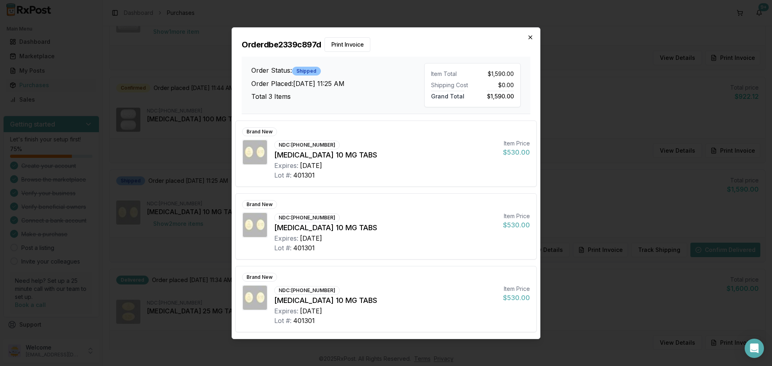 The image size is (772, 366). Describe the element at coordinates (307, 71) in the screenshot. I see `div: Shipped` at that location.